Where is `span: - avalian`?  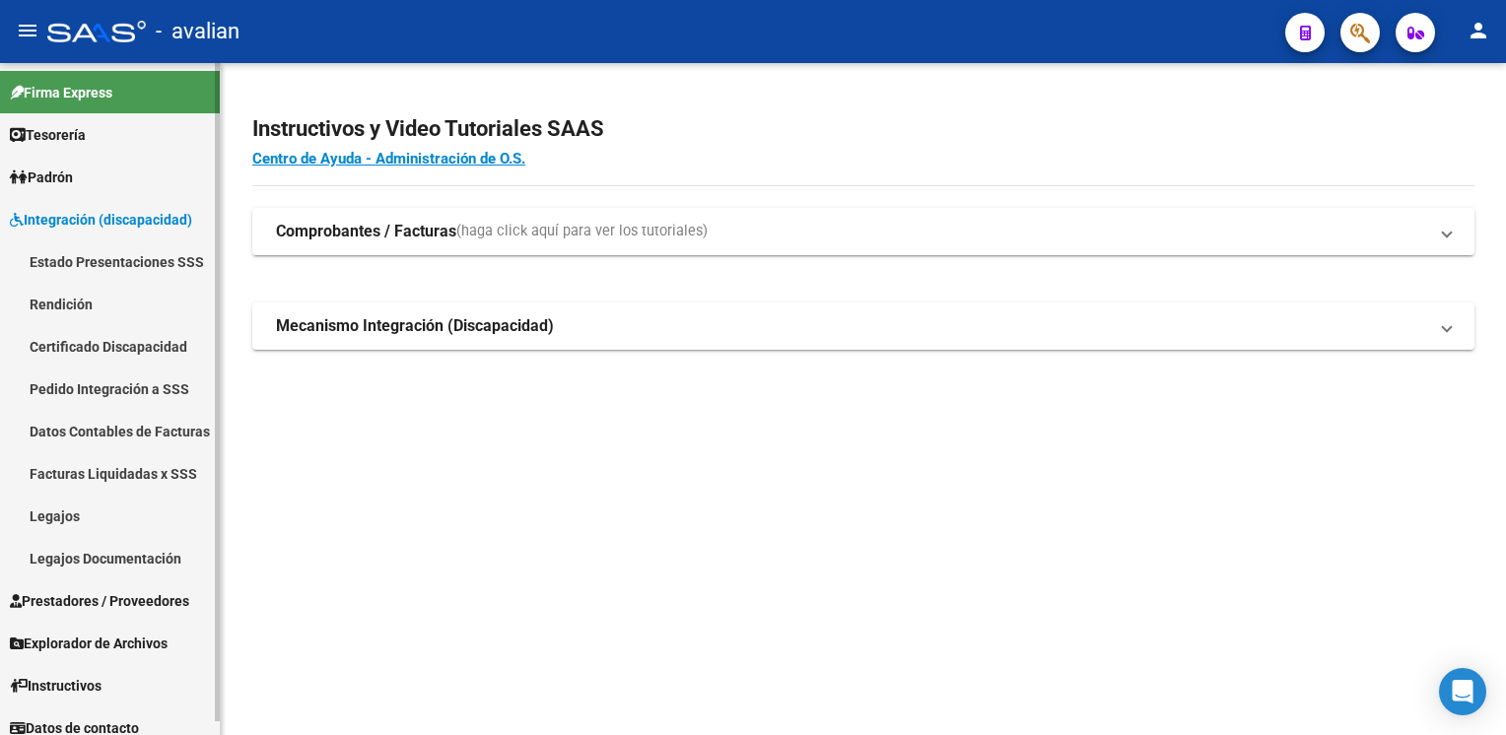
span: - avalian is located at coordinates (197, 32).